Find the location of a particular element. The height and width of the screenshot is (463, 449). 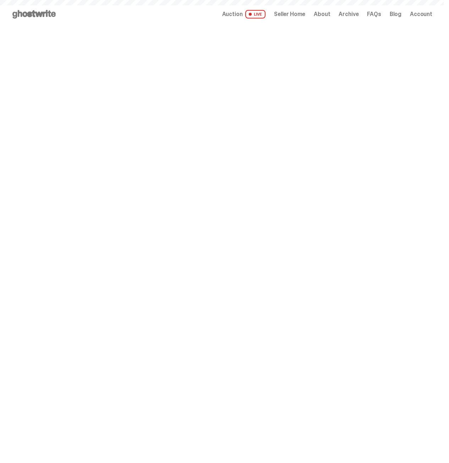

span: About is located at coordinates (322, 14).